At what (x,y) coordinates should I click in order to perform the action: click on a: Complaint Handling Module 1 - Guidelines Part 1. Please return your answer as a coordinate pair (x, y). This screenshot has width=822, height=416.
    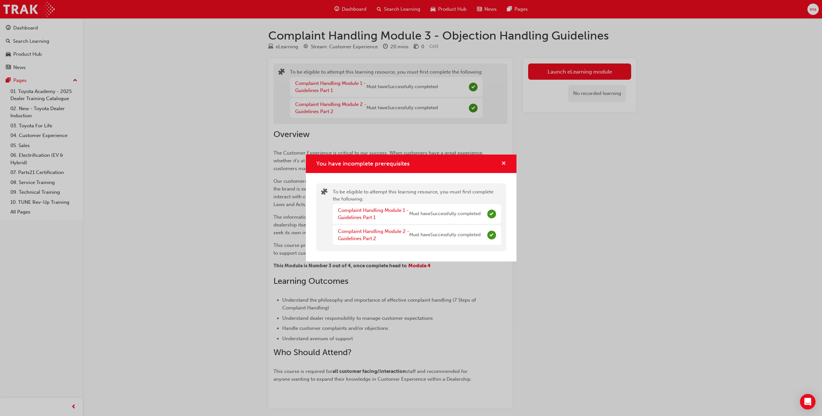
    Looking at the image, I should click on (373, 214).